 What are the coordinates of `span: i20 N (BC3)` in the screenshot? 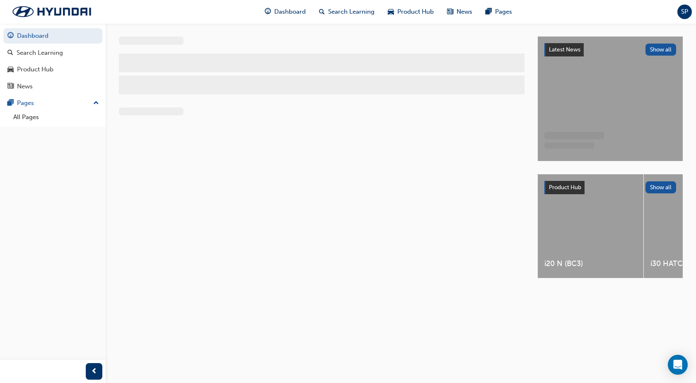 It's located at (591, 263).